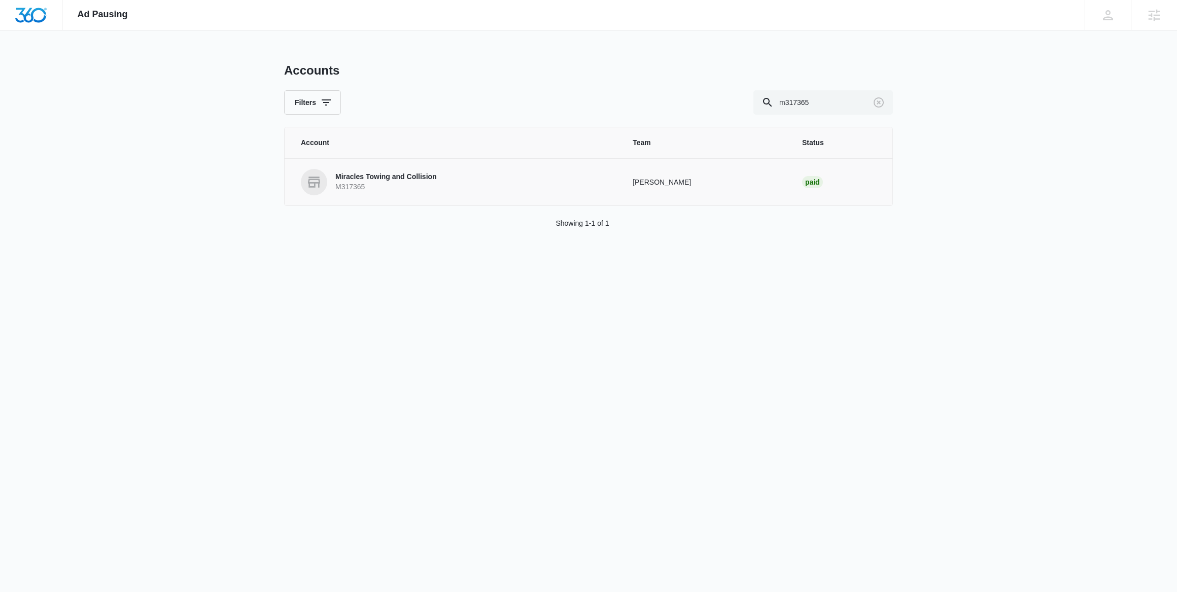  What do you see at coordinates (705, 143) in the screenshot?
I see `span: Team` at bounding box center [705, 143].